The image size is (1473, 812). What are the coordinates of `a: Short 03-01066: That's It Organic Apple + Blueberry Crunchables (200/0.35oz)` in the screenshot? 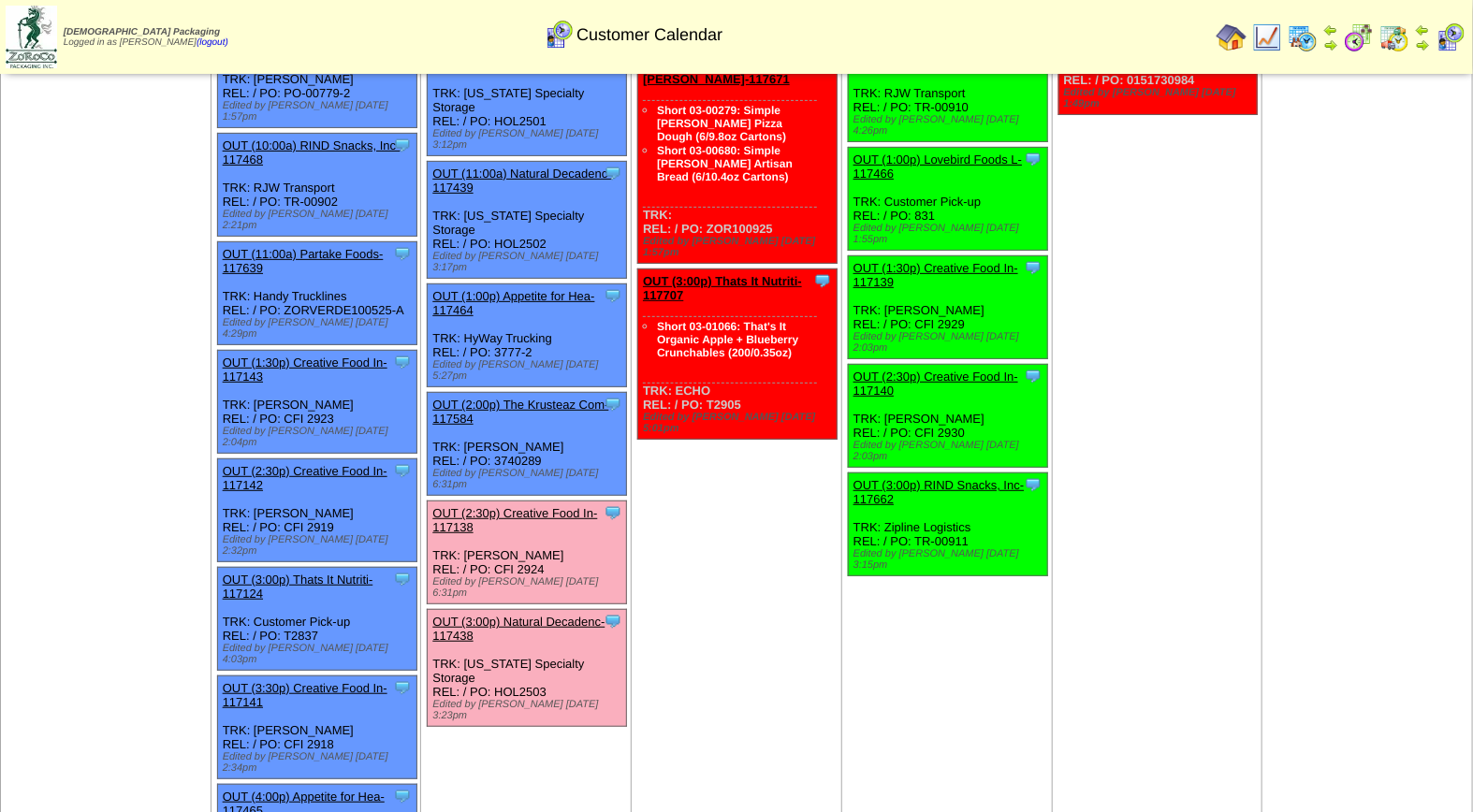 It's located at (727, 339).